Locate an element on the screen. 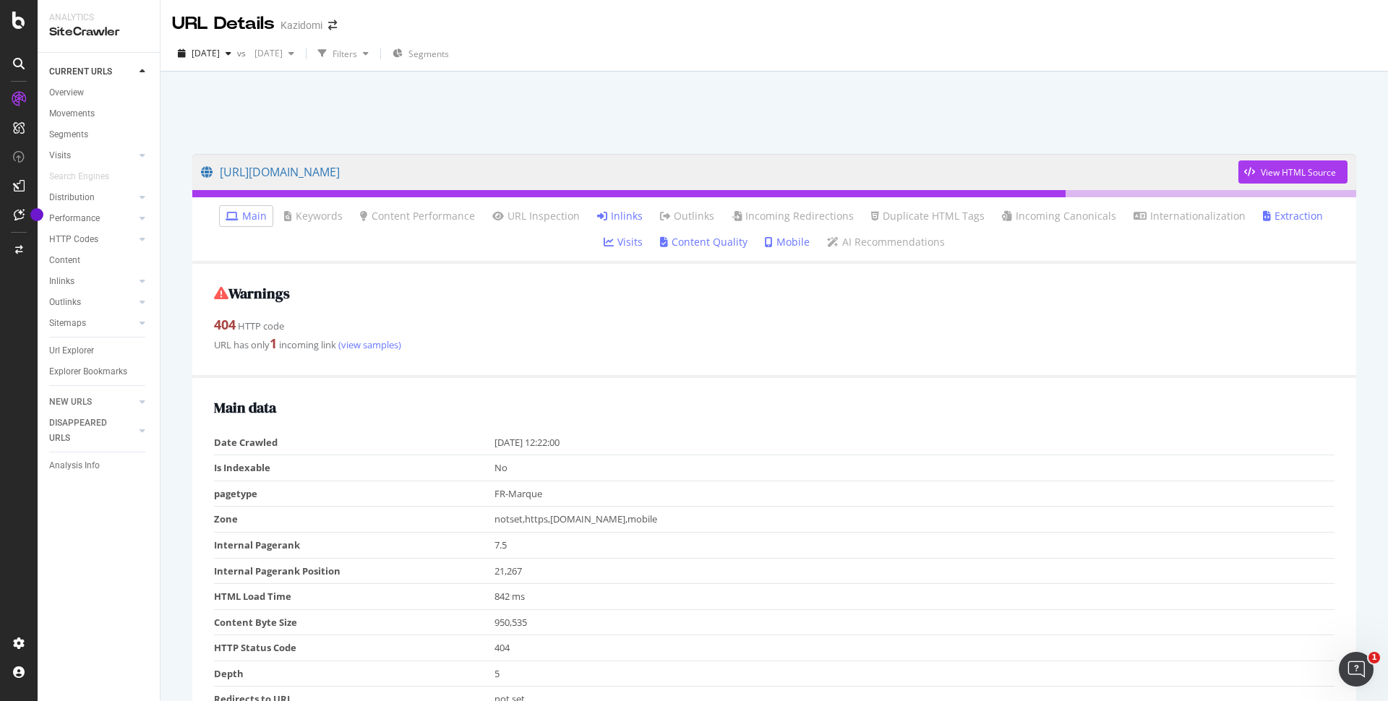 The height and width of the screenshot is (701, 1388). span: 2025 Mar. 16th is located at coordinates (265, 53).